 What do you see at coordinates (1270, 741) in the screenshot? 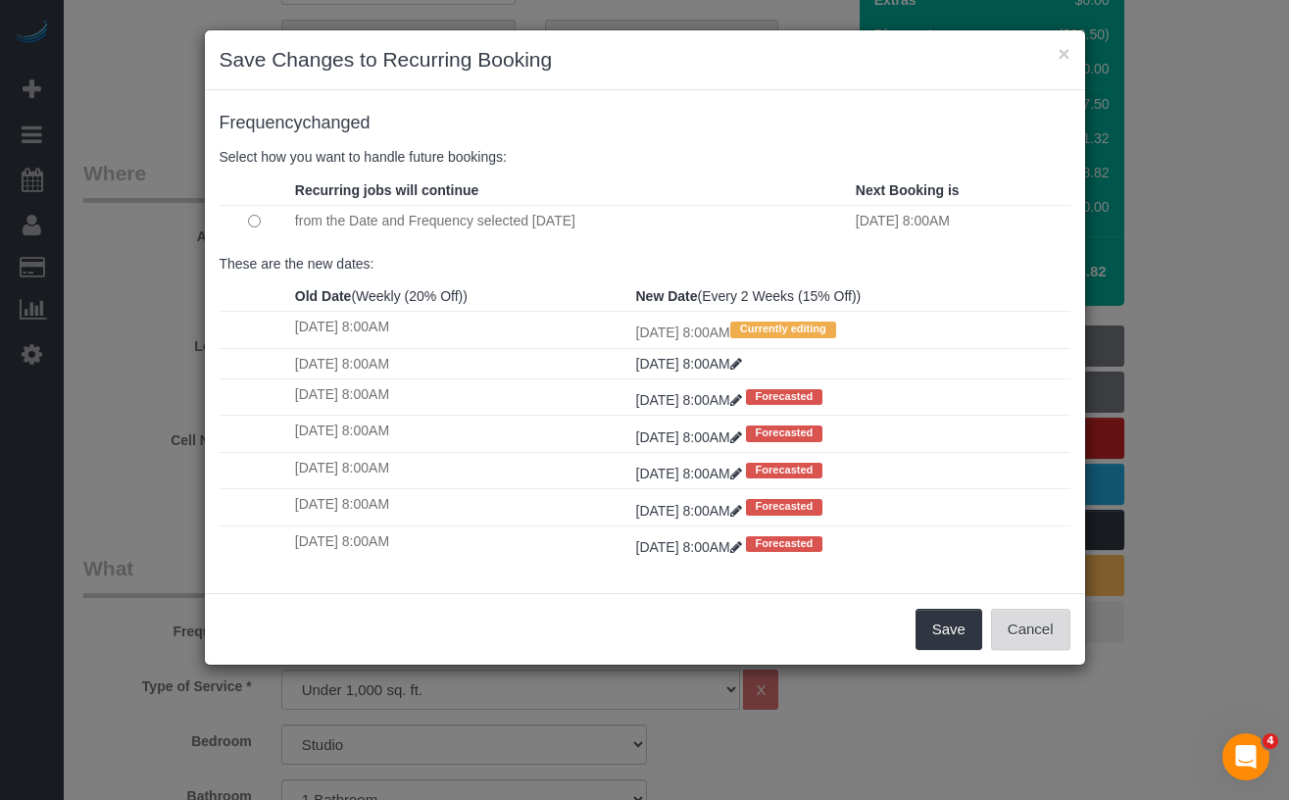
I see `span: 4` at bounding box center [1270, 741].